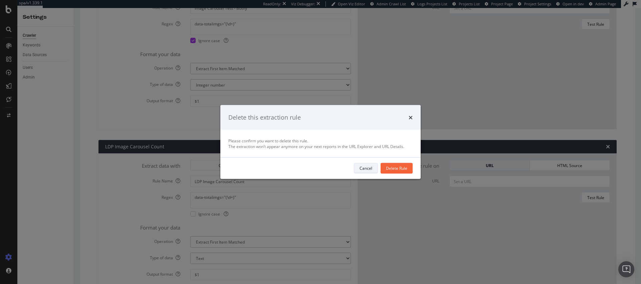  I want to click on button: Cancel, so click(366, 168).